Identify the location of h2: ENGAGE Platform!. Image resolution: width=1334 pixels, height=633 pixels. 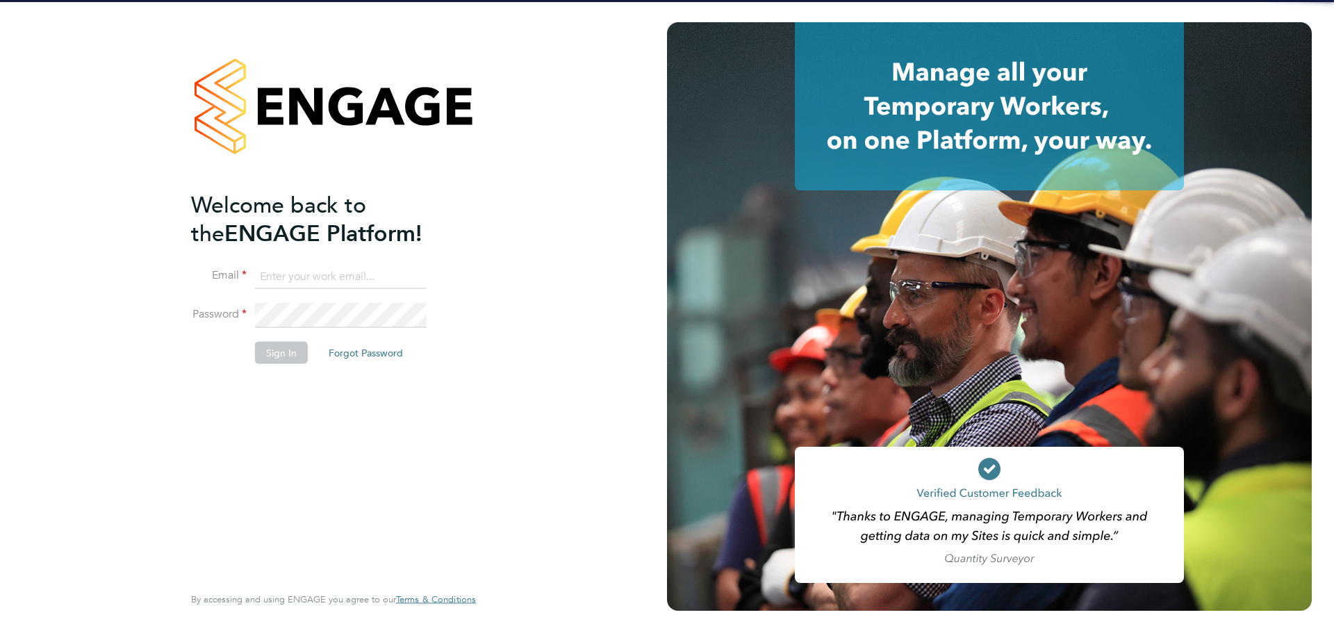
(326, 219).